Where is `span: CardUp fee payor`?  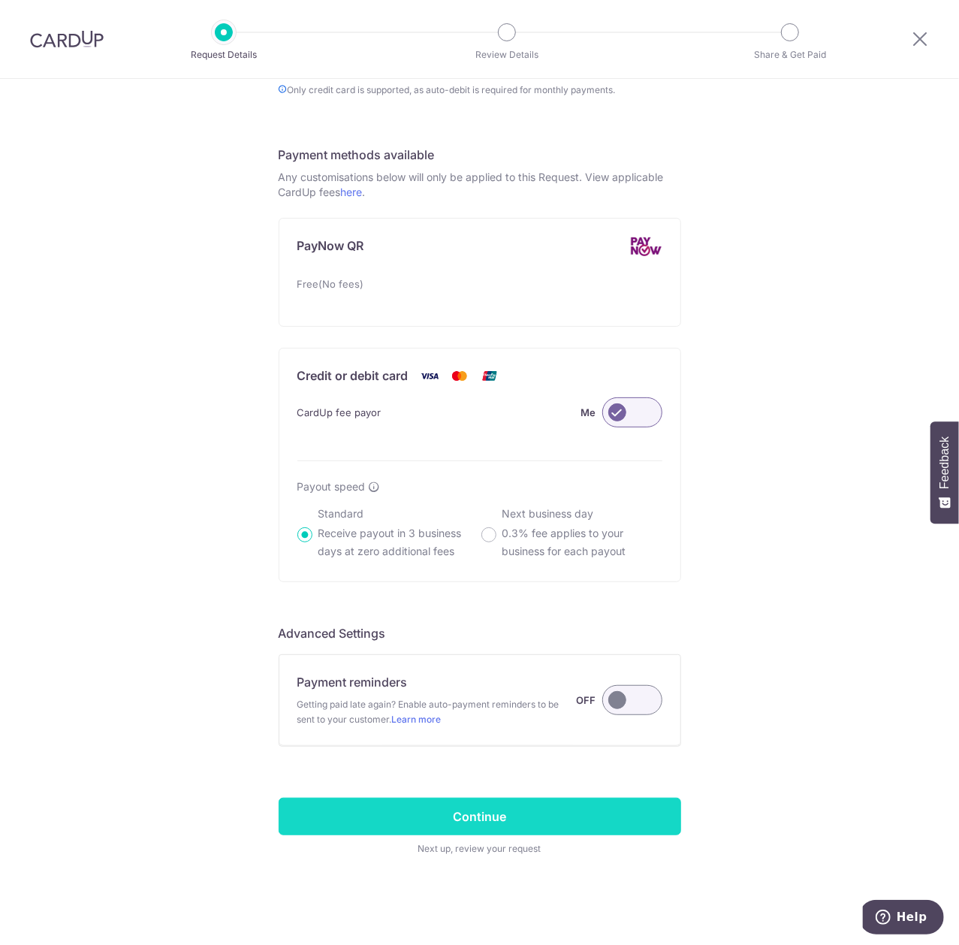
span: CardUp fee payor is located at coordinates (339, 412).